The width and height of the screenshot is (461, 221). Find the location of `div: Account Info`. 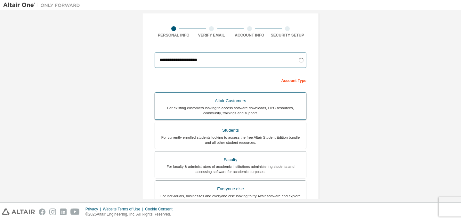

div: Account Info is located at coordinates (249, 35).